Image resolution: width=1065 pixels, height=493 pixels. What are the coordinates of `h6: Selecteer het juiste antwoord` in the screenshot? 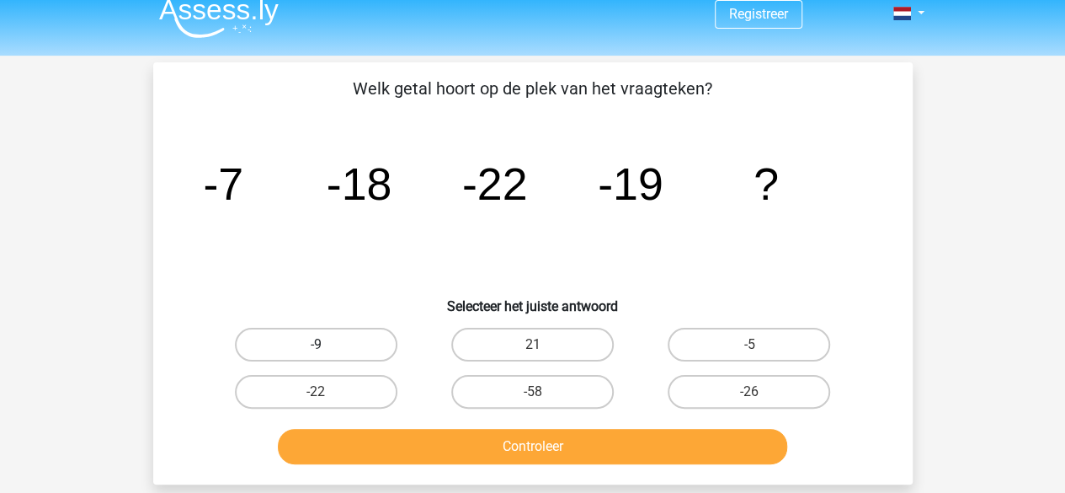 It's located at (533, 299).